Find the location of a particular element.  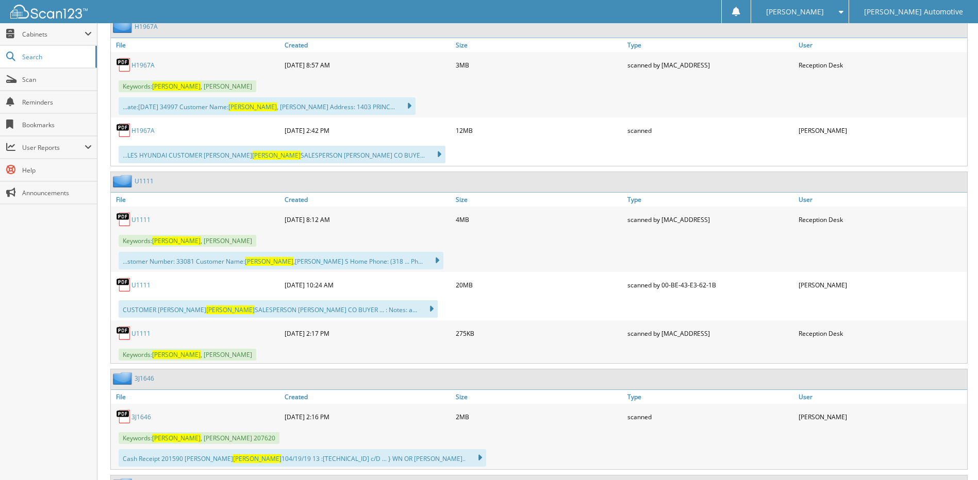

span: Reminders is located at coordinates (57, 102).